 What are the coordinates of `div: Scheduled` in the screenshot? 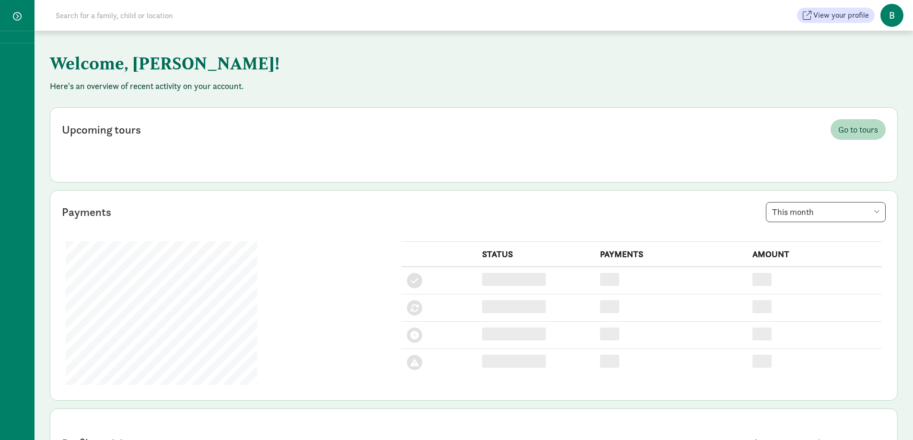 It's located at (514, 334).